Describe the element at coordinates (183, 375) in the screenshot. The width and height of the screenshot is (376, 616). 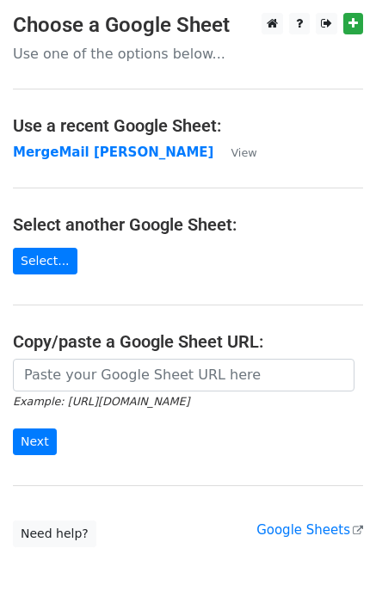
I see `input: Paste your Google Sheet URL here` at that location.